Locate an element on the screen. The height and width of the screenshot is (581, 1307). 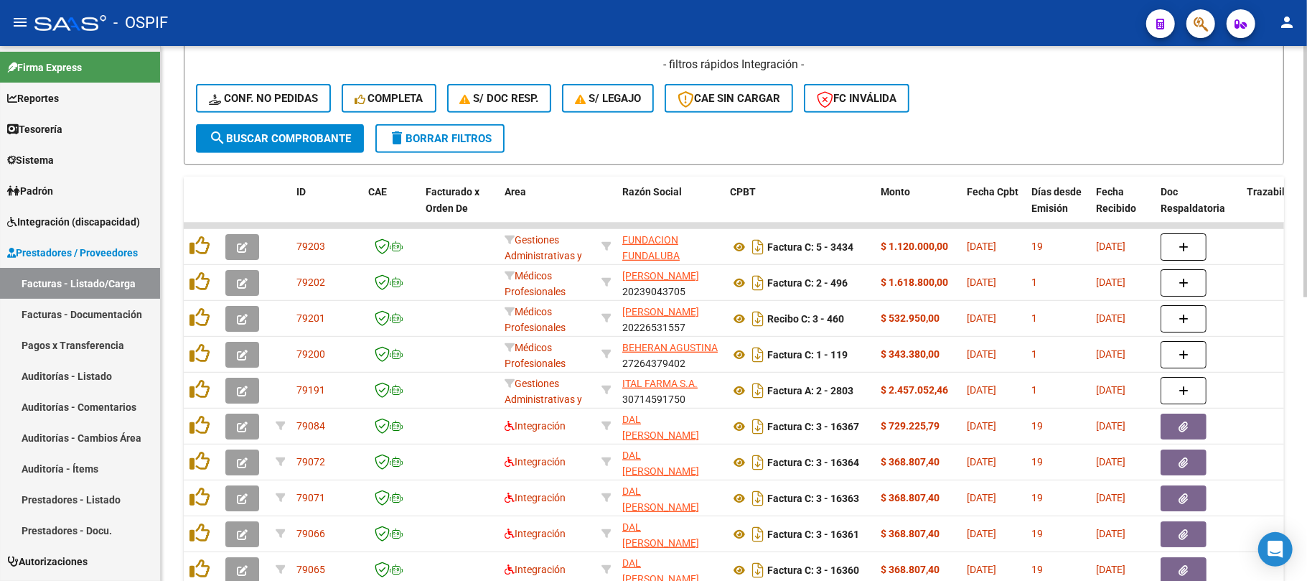
span: 79201 is located at coordinates (311, 318).